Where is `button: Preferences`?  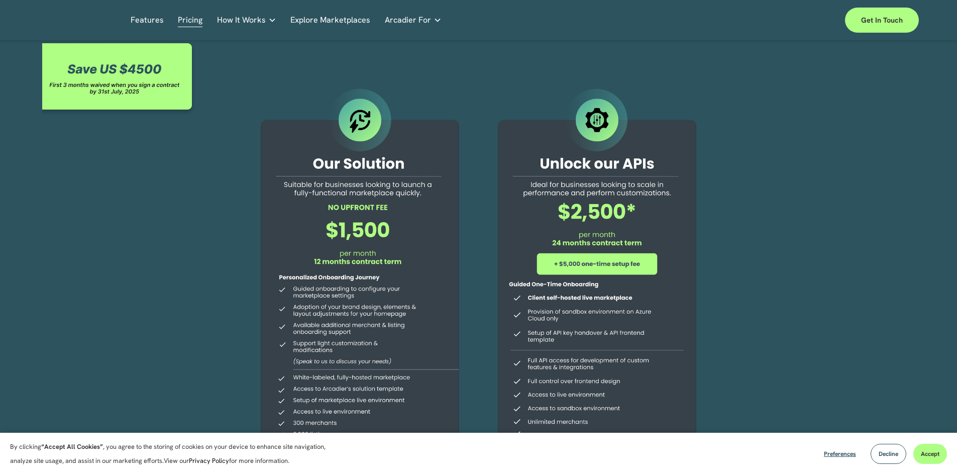 button: Preferences is located at coordinates (840, 453).